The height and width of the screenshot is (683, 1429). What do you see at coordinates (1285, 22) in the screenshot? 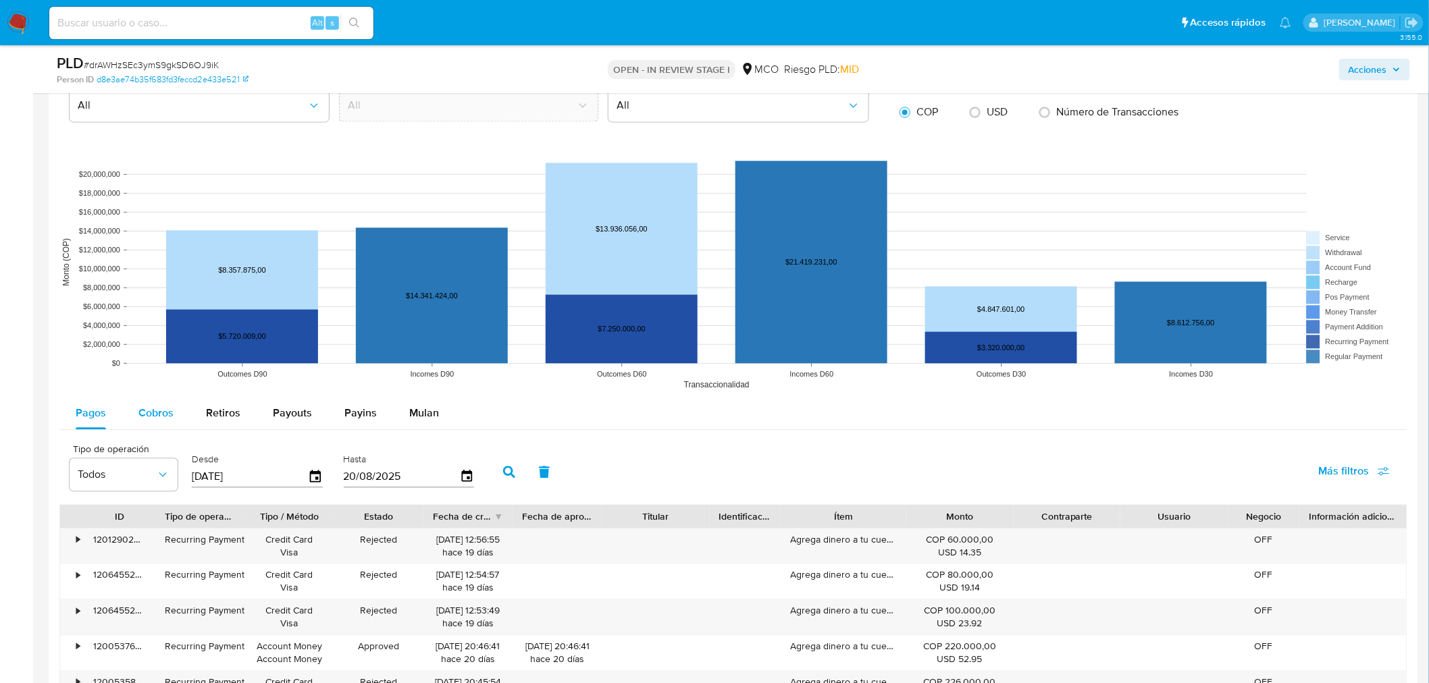
I see `a: Notificaciones` at bounding box center [1285, 22].